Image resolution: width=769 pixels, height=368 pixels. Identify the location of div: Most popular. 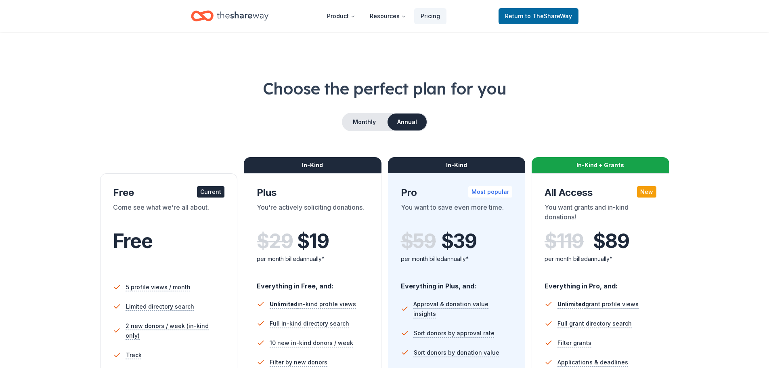
(490, 192).